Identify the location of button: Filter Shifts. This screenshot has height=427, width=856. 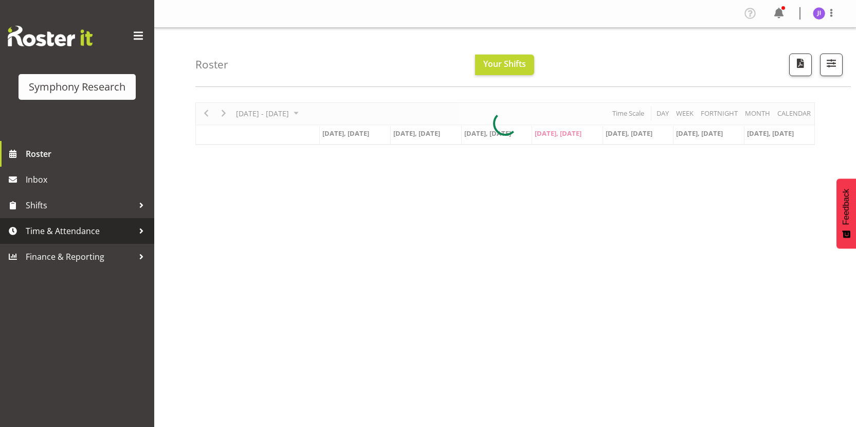
(831, 65).